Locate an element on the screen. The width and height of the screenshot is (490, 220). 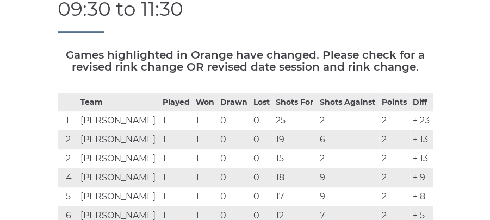
td: 25 is located at coordinates (295, 120).